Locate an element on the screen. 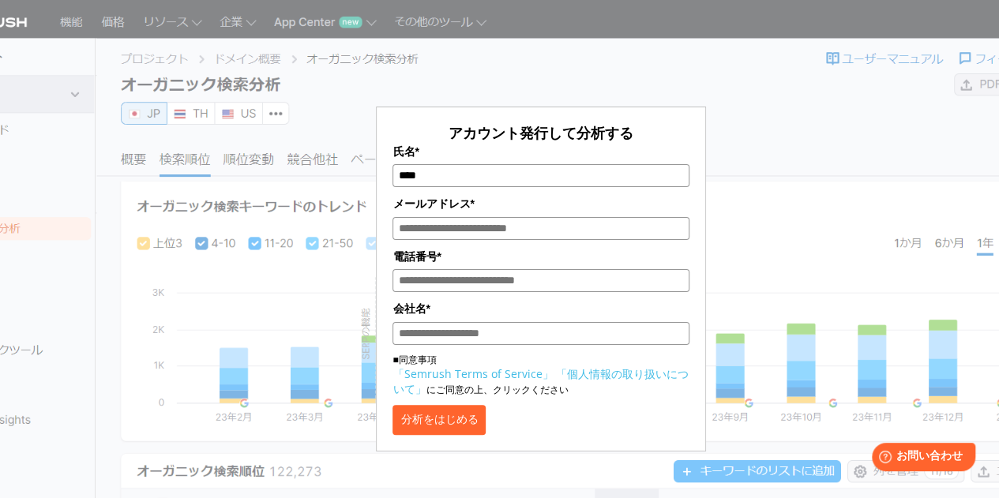  a: 「Semrush Terms of Service」 is located at coordinates (472, 374).